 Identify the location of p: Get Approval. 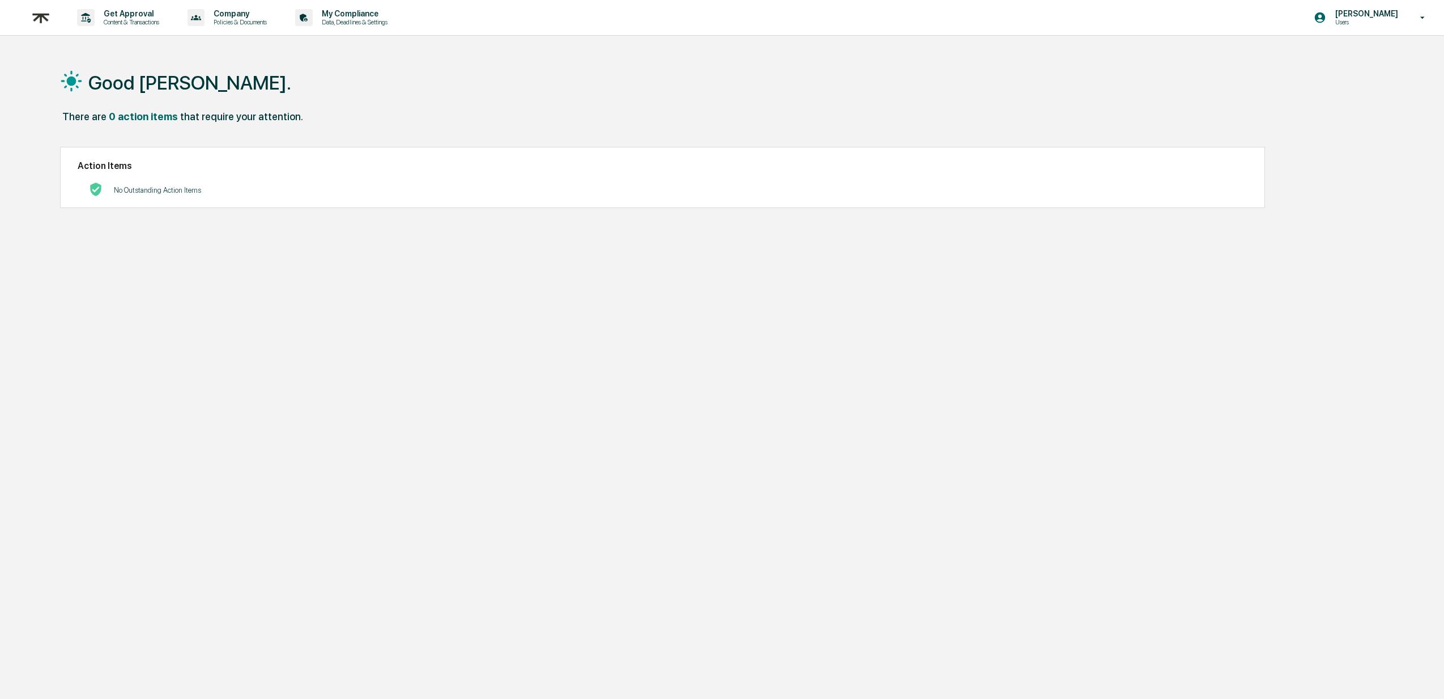
(130, 14).